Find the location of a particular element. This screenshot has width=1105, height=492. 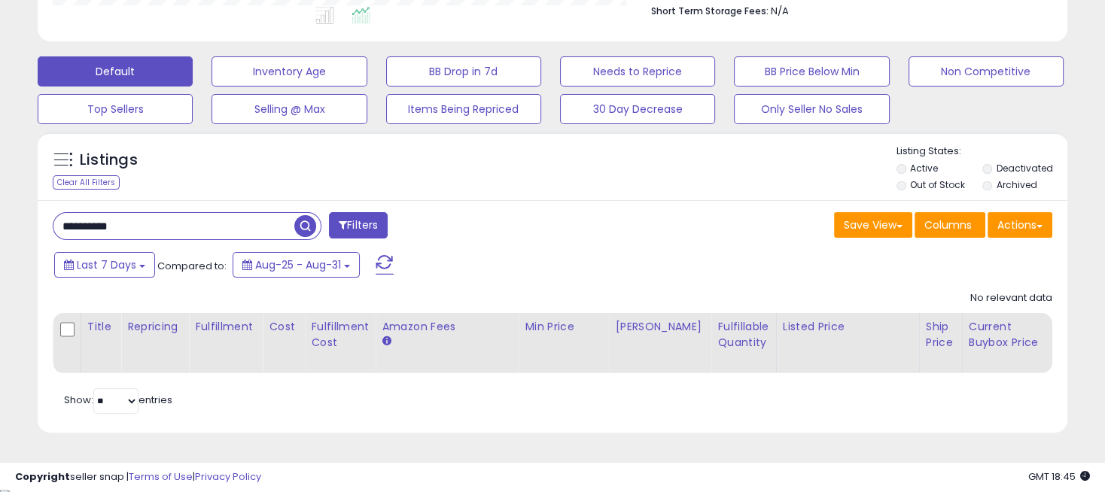

small: Amazon Fees. is located at coordinates (386, 342).